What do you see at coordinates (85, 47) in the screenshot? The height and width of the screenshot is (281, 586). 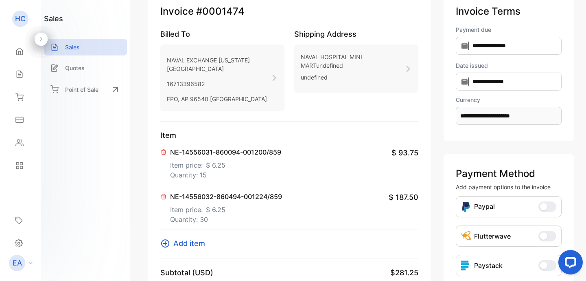 I see `a: Sales` at bounding box center [85, 47].